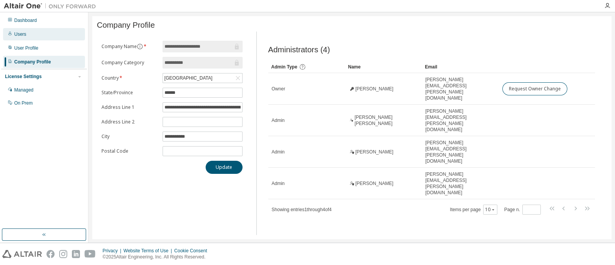  What do you see at coordinates (522, 209) in the screenshot?
I see `span: Page n.` at bounding box center [522, 209].